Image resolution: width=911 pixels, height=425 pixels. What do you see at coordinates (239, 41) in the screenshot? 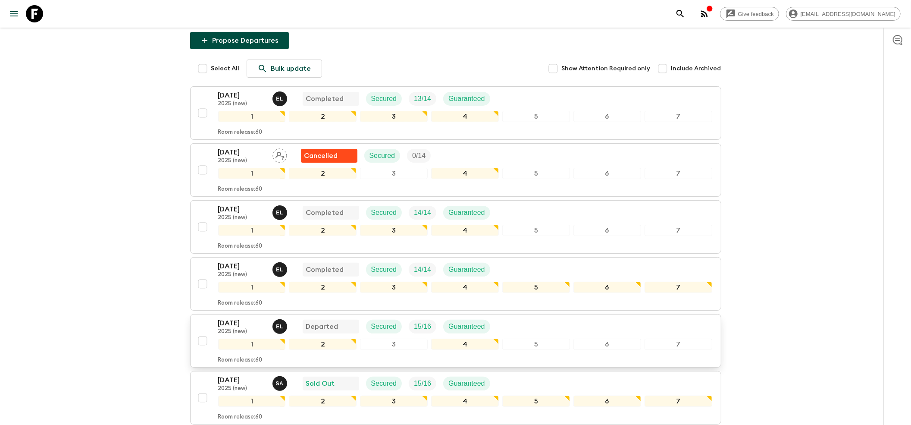
I see `button: Propose Departures` at bounding box center [239, 41].